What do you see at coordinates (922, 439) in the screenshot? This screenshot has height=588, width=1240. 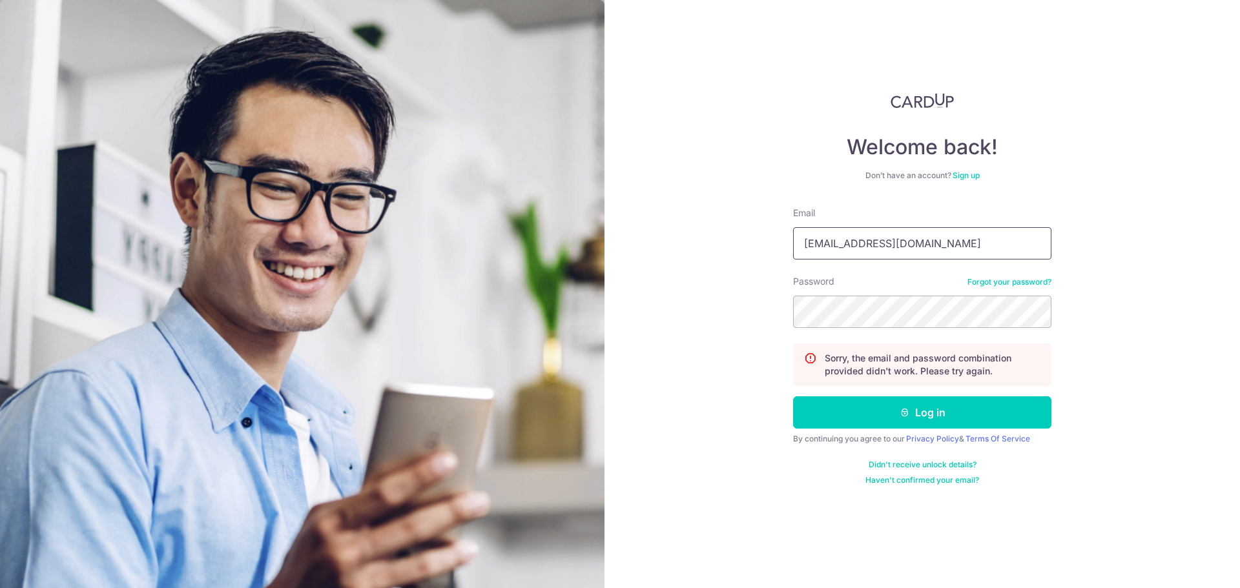 I see `div: By continuing you agree to our &` at bounding box center [922, 439].